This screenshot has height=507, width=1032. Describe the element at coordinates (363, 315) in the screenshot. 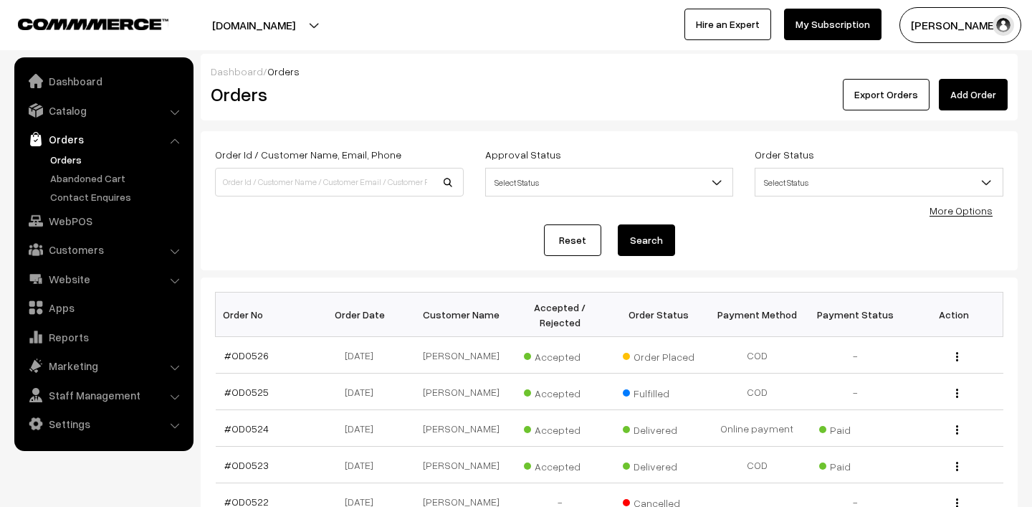

I see `th: Order Date` at that location.